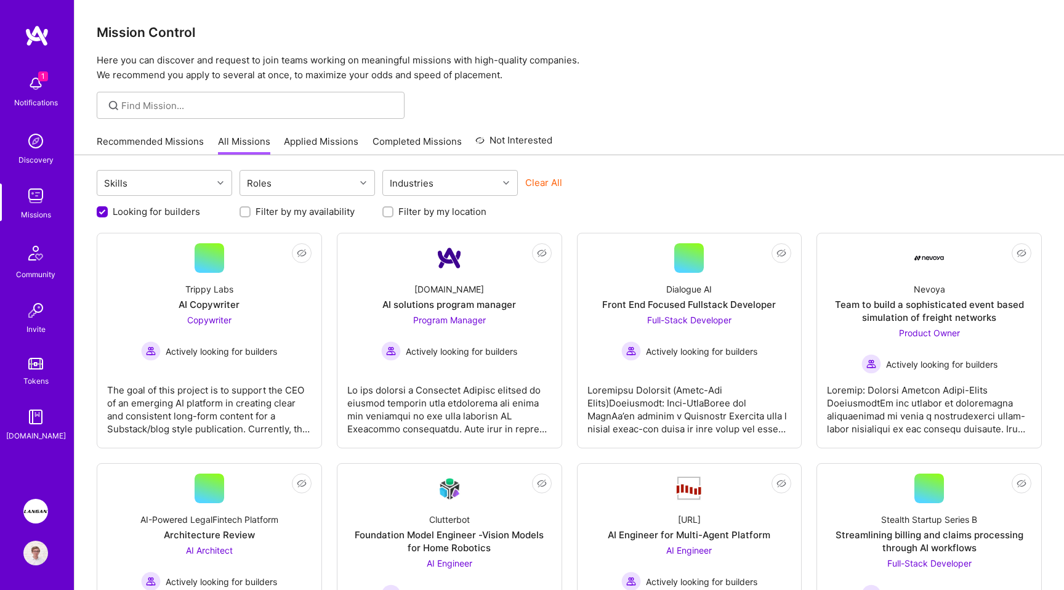  Describe the element at coordinates (305, 211) in the screenshot. I see `label: Filter by my availability` at that location.